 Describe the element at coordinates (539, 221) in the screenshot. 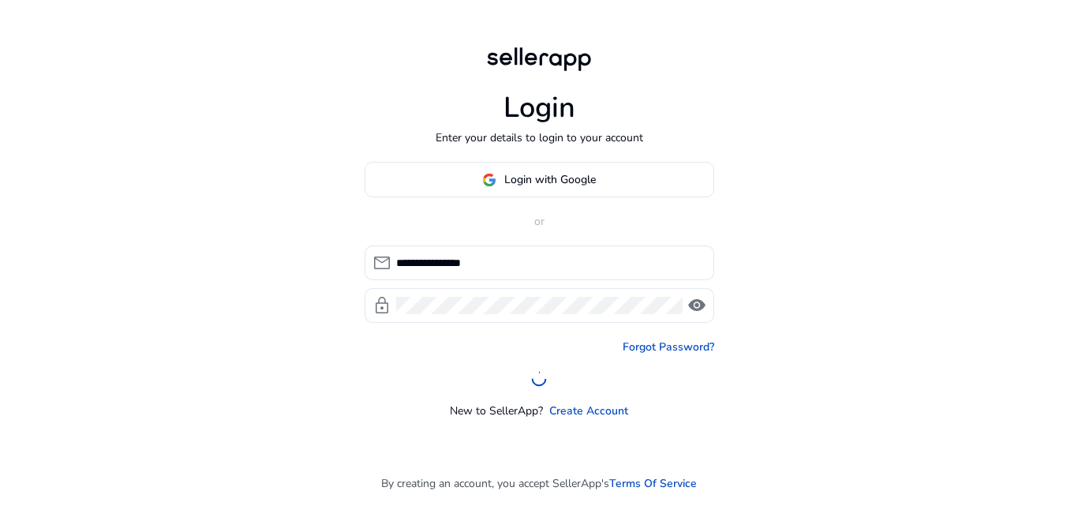

I see `p: or` at that location.